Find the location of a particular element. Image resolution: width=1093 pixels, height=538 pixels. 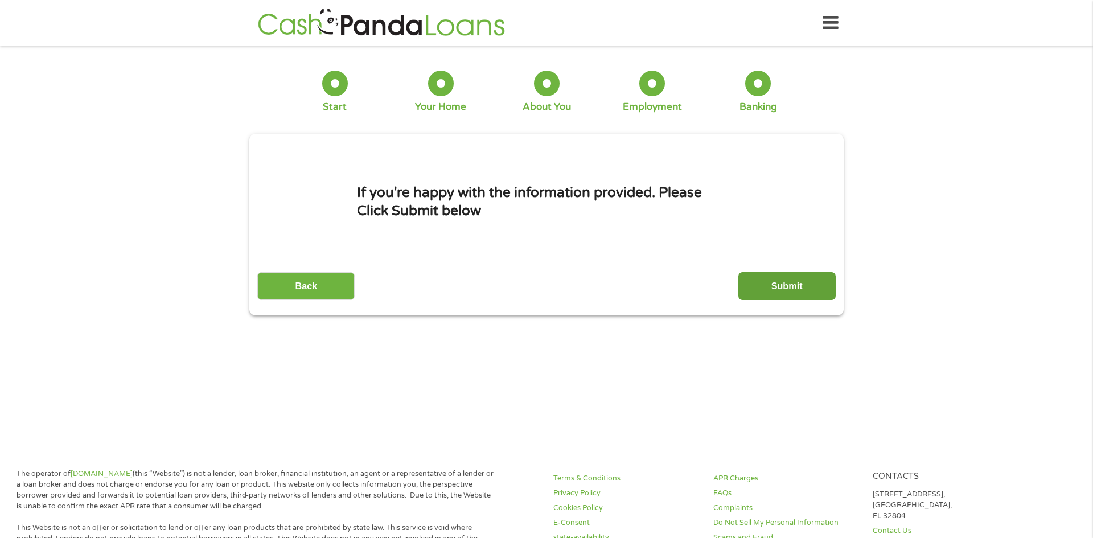

a: Do Not Sell My Personal Information is located at coordinates (786, 523).